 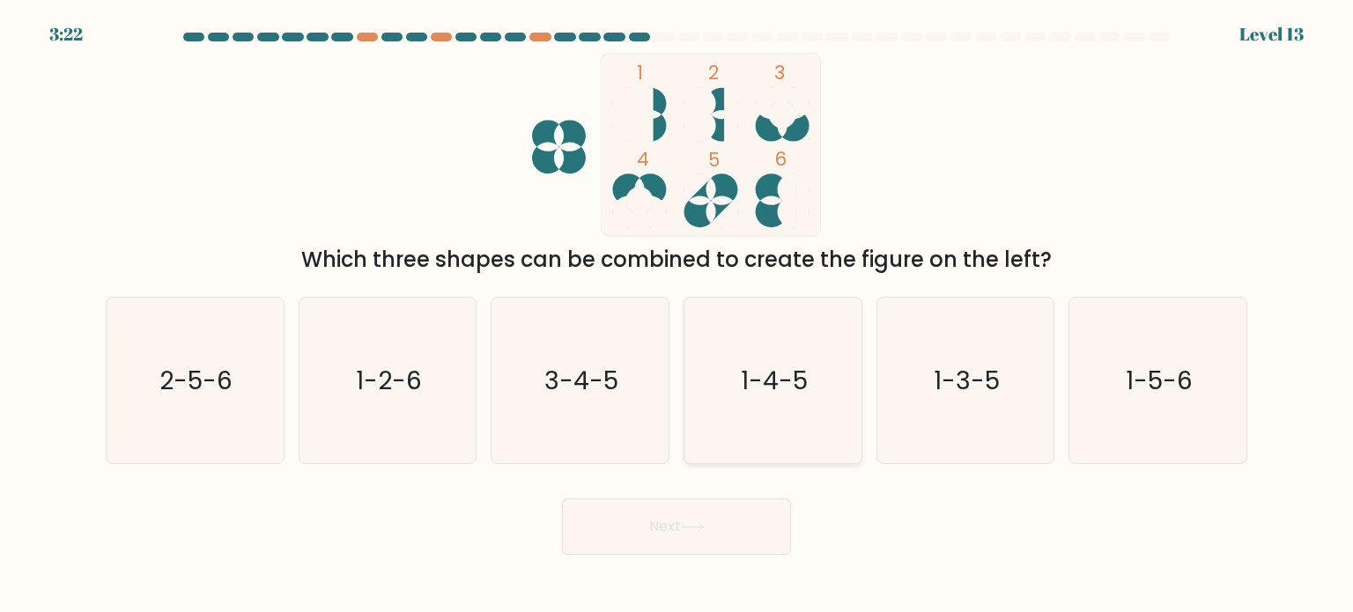 I want to click on button: Next, so click(x=677, y=527).